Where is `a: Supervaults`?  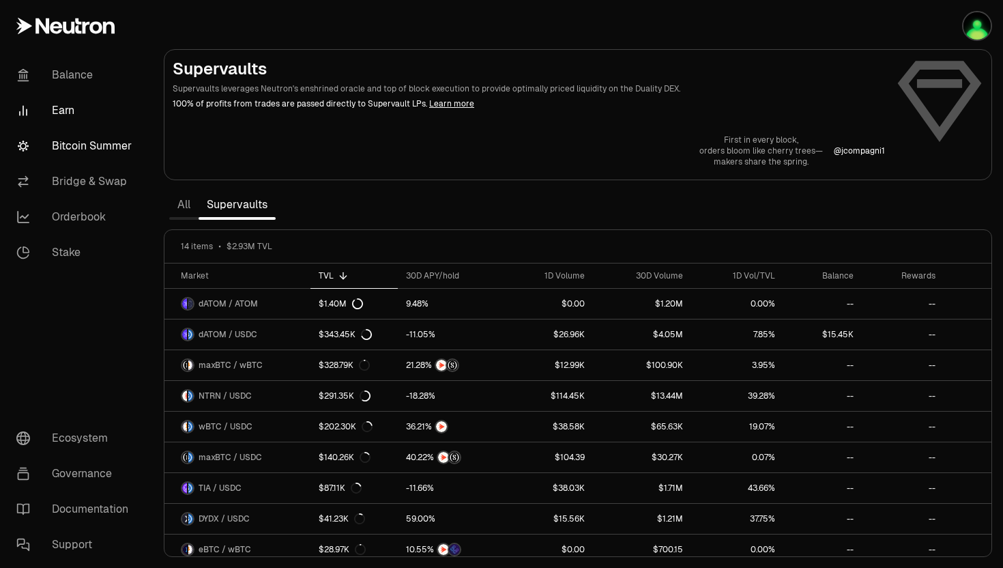
a: Supervaults is located at coordinates (237, 205).